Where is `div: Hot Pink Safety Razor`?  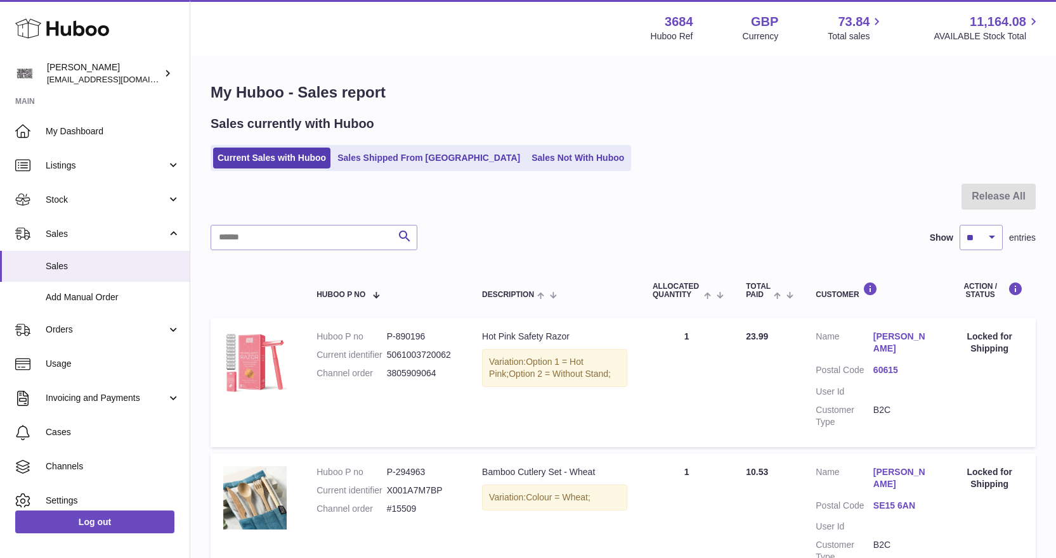
div: Hot Pink Safety Razor is located at coordinates (554, 337).